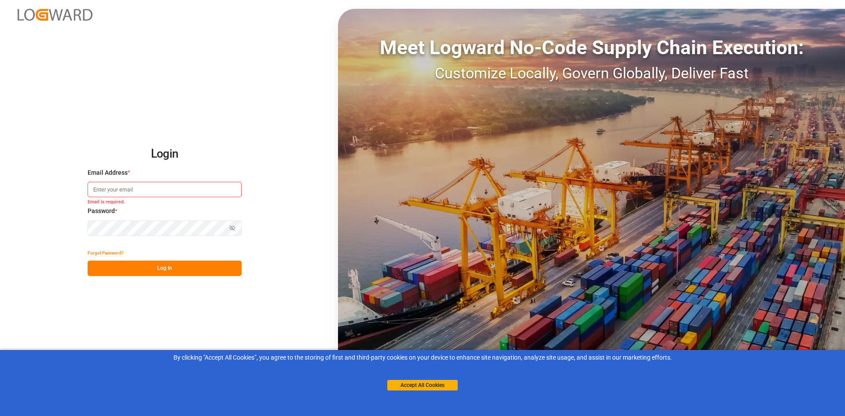 This screenshot has height=416, width=845. What do you see at coordinates (592, 73) in the screenshot?
I see `div: Customize Locally, Govern Globally, Deliver Fast` at bounding box center [592, 73].